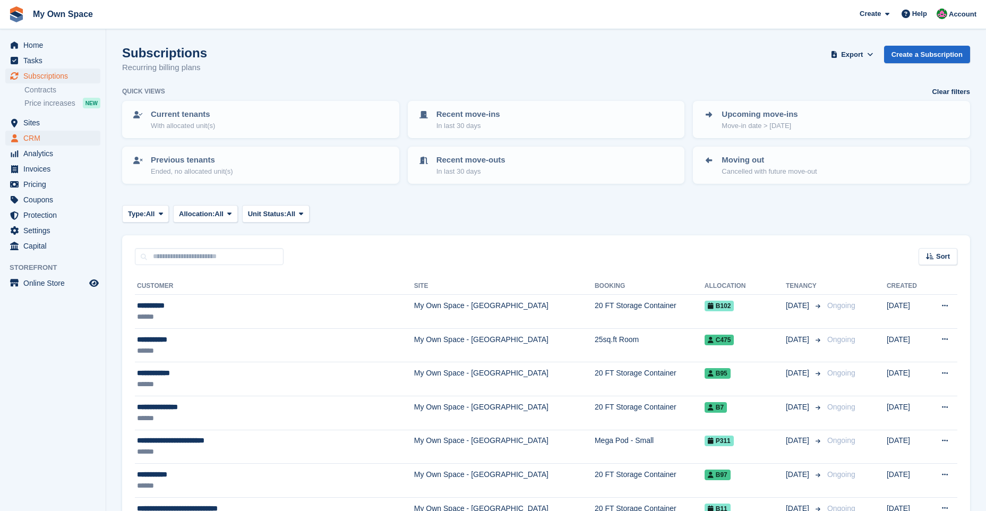  I want to click on h6: Quick views, so click(143, 91).